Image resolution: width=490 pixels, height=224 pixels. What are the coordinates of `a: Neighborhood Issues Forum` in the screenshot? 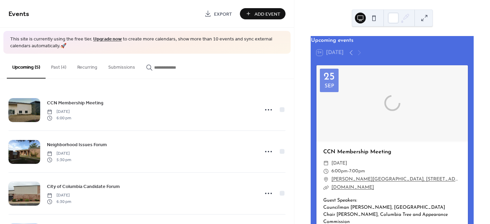 It's located at (77, 145).